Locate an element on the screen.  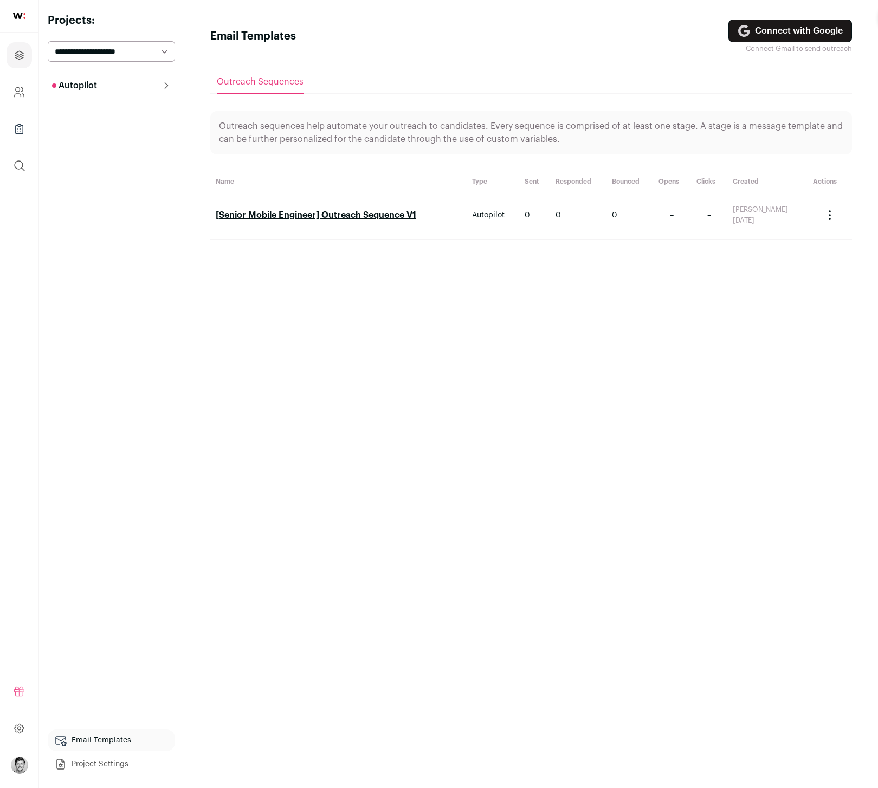
a: Connect with Google is located at coordinates (790, 31).